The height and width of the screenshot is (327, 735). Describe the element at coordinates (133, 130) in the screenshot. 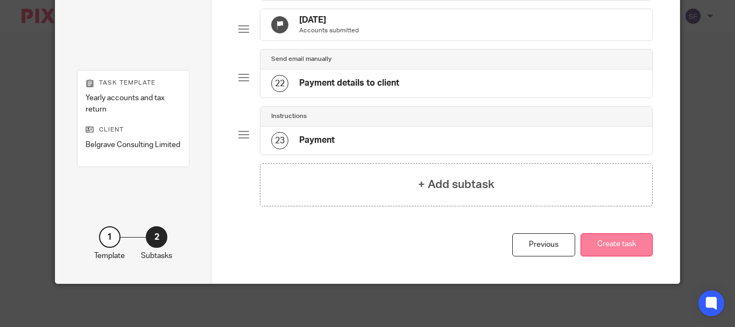

I see `p: Client` at that location.